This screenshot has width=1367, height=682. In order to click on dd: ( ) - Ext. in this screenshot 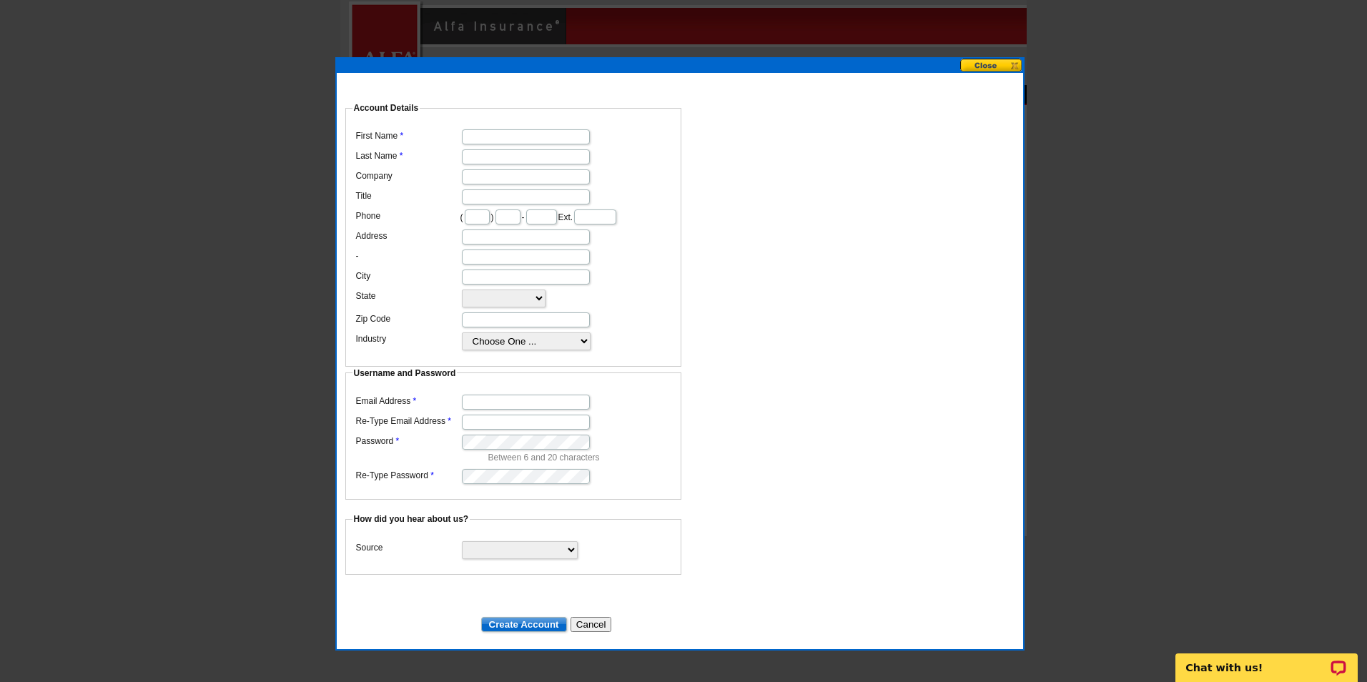, I will do `click(513, 216)`.